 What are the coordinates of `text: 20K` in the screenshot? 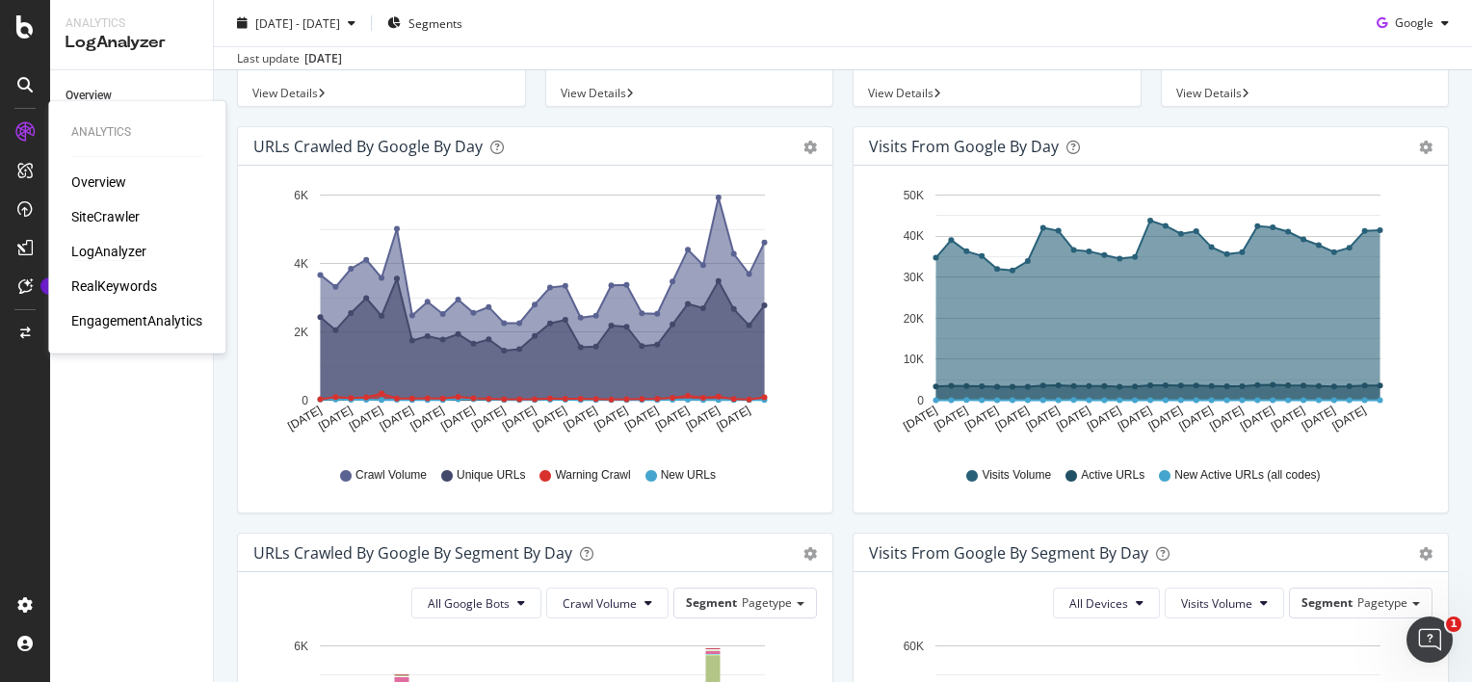 It's located at (913, 319).